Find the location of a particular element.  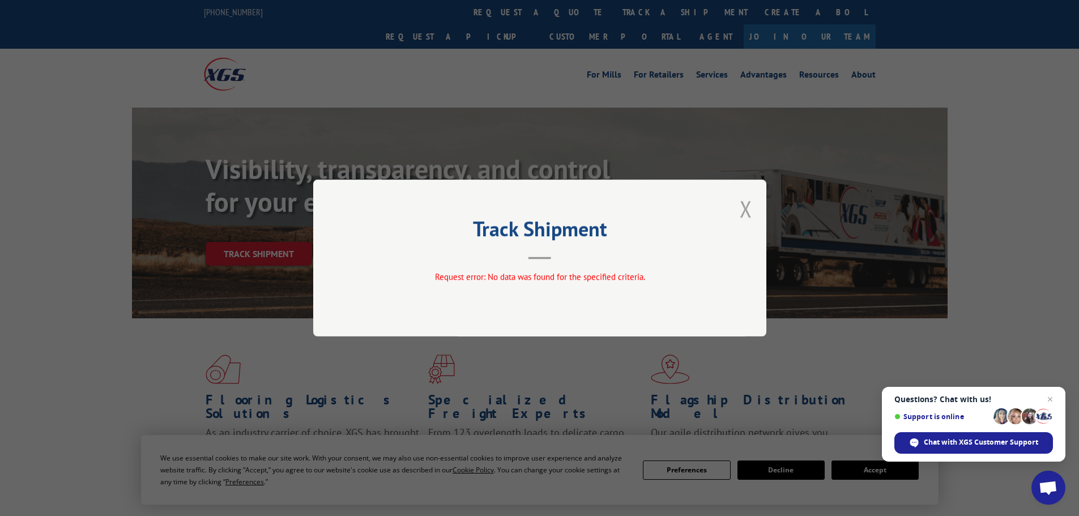

span: Questions? Chat with us! is located at coordinates (974, 399).